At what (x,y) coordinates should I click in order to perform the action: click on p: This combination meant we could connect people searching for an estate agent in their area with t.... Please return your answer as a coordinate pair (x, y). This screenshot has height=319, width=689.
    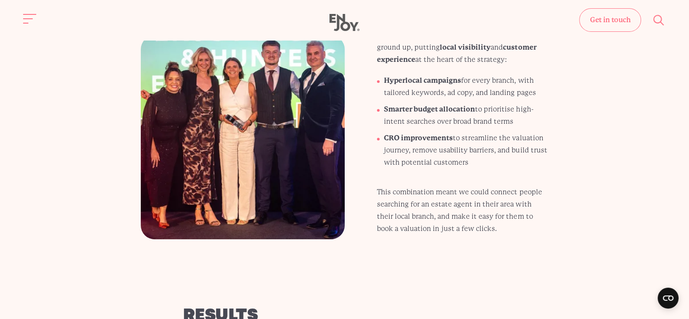
    Looking at the image, I should click on (463, 211).